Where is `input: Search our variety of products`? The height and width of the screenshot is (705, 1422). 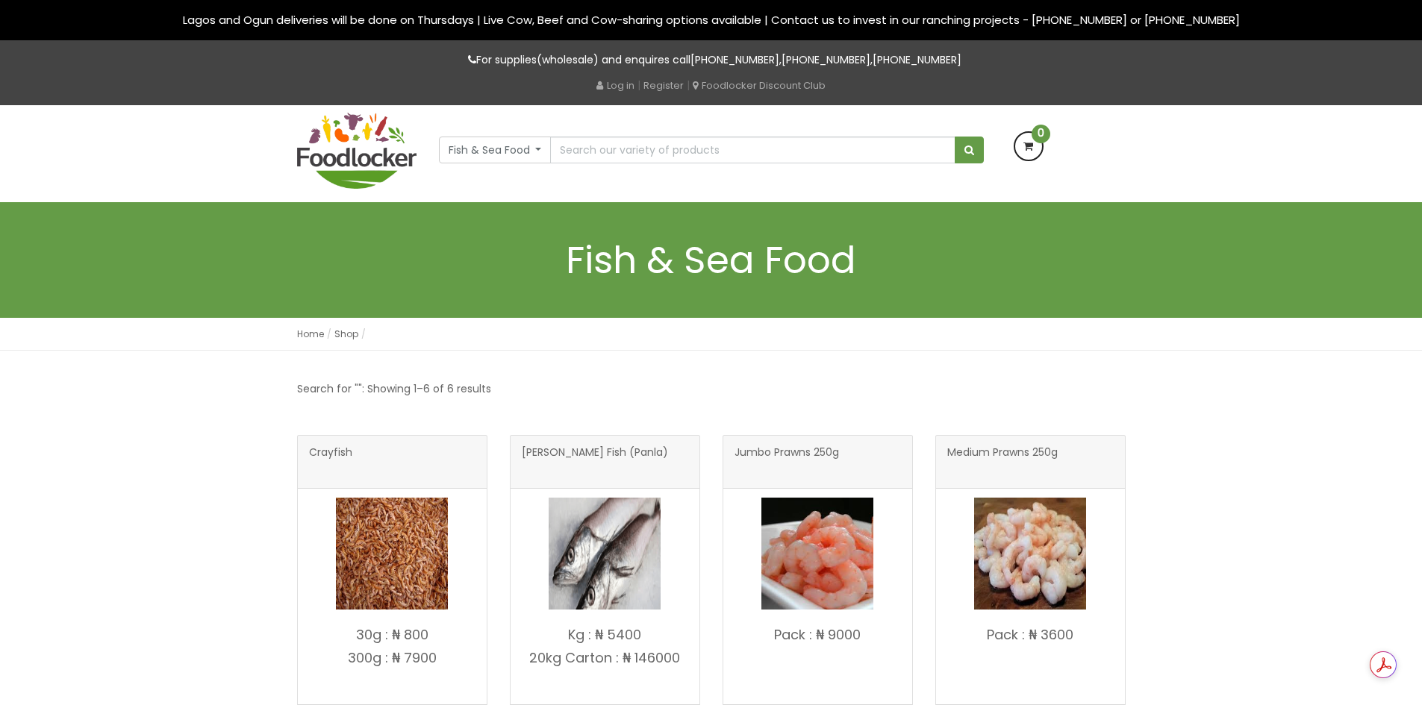 input: Search our variety of products is located at coordinates (752, 150).